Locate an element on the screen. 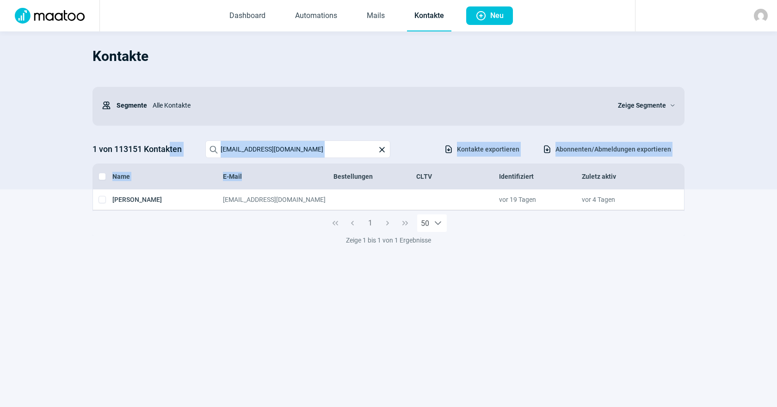 This screenshot has height=407, width=777. div: E-Mail is located at coordinates (278, 177).